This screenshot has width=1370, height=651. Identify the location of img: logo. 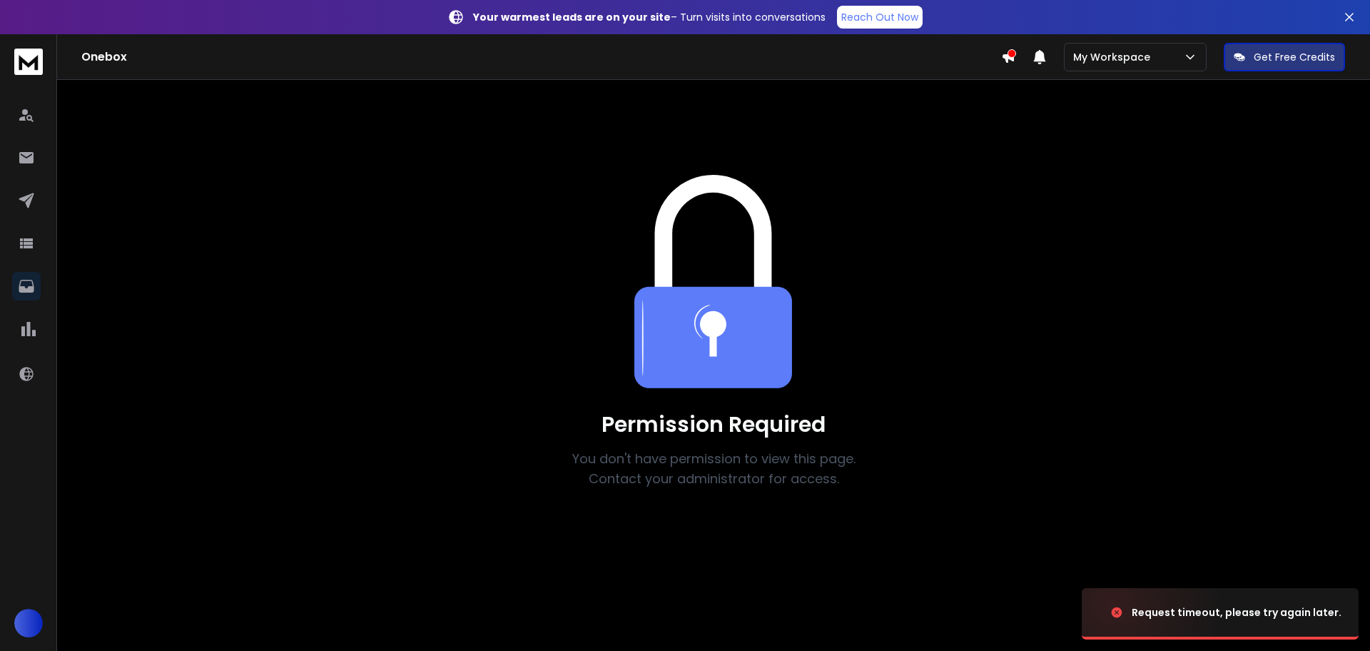
(29, 61).